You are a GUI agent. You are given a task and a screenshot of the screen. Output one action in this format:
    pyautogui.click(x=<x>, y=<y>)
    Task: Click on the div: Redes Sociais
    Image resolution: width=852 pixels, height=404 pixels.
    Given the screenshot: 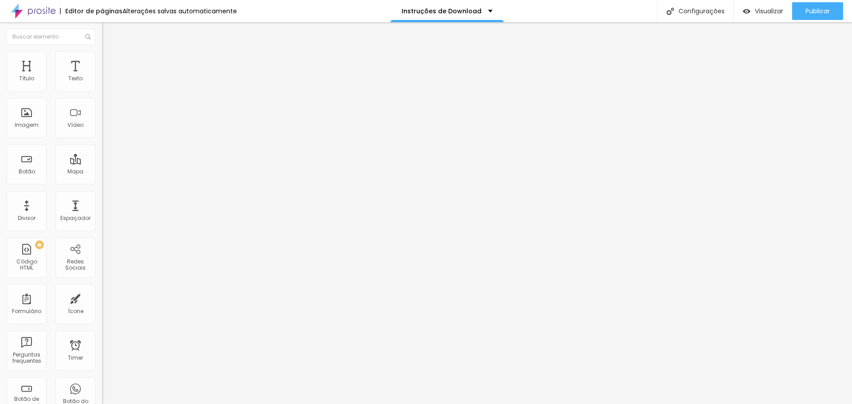 What is the action you would take?
    pyautogui.click(x=75, y=265)
    